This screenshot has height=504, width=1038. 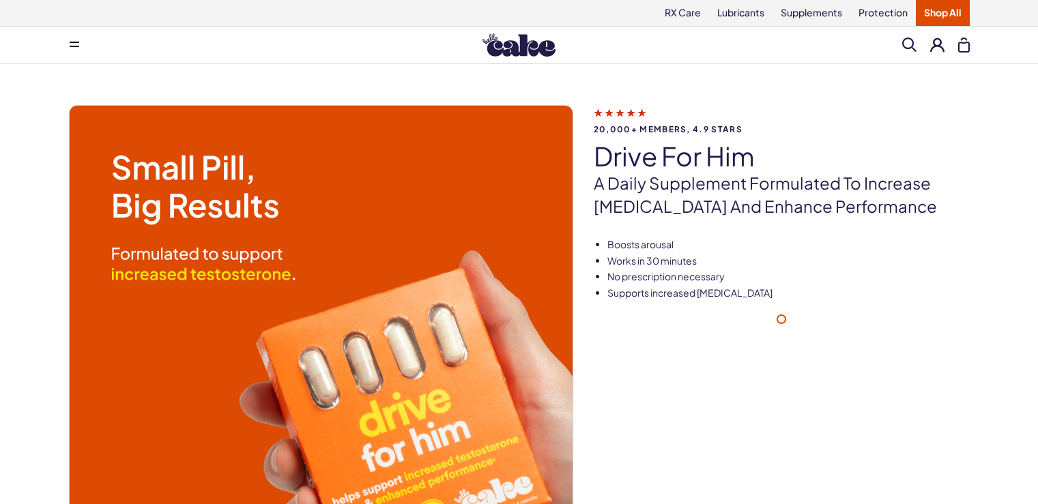 I want to click on h1: drive for him, so click(x=781, y=156).